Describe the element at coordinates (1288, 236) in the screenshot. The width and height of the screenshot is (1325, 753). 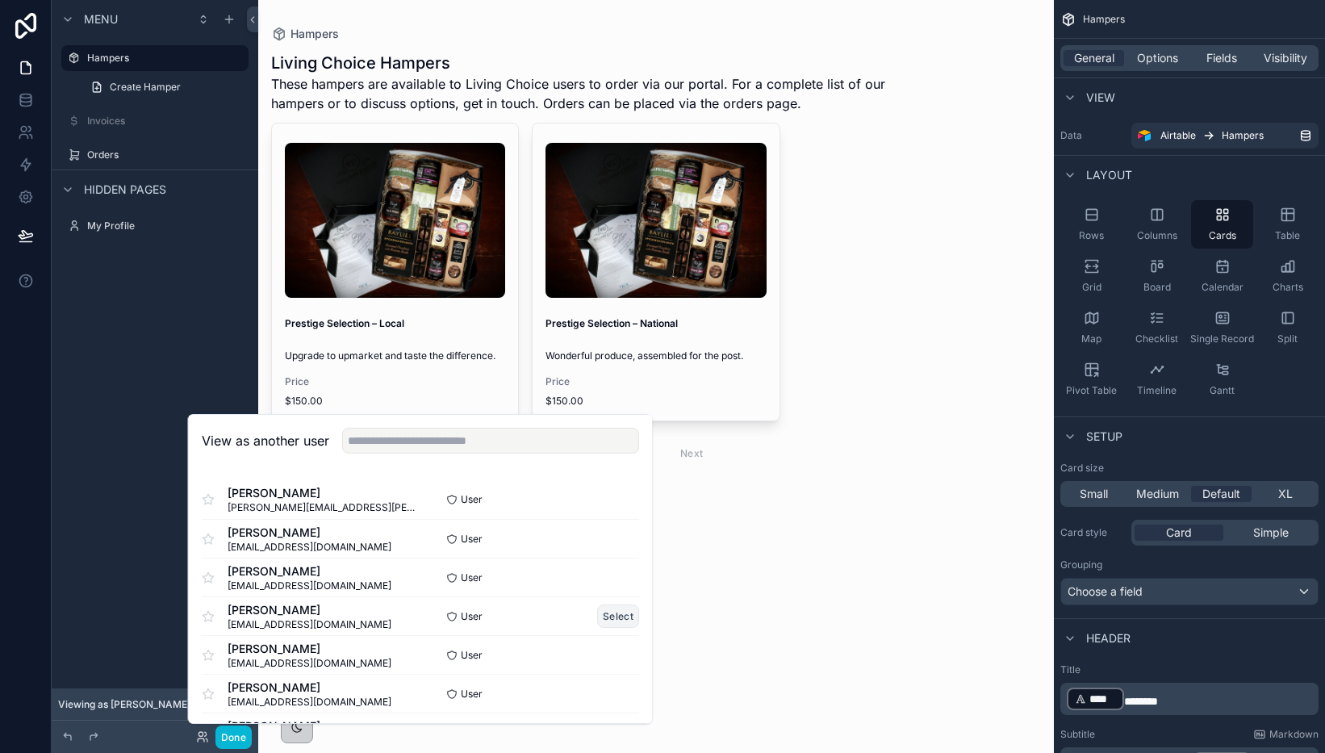
I see `span: Table` at that location.